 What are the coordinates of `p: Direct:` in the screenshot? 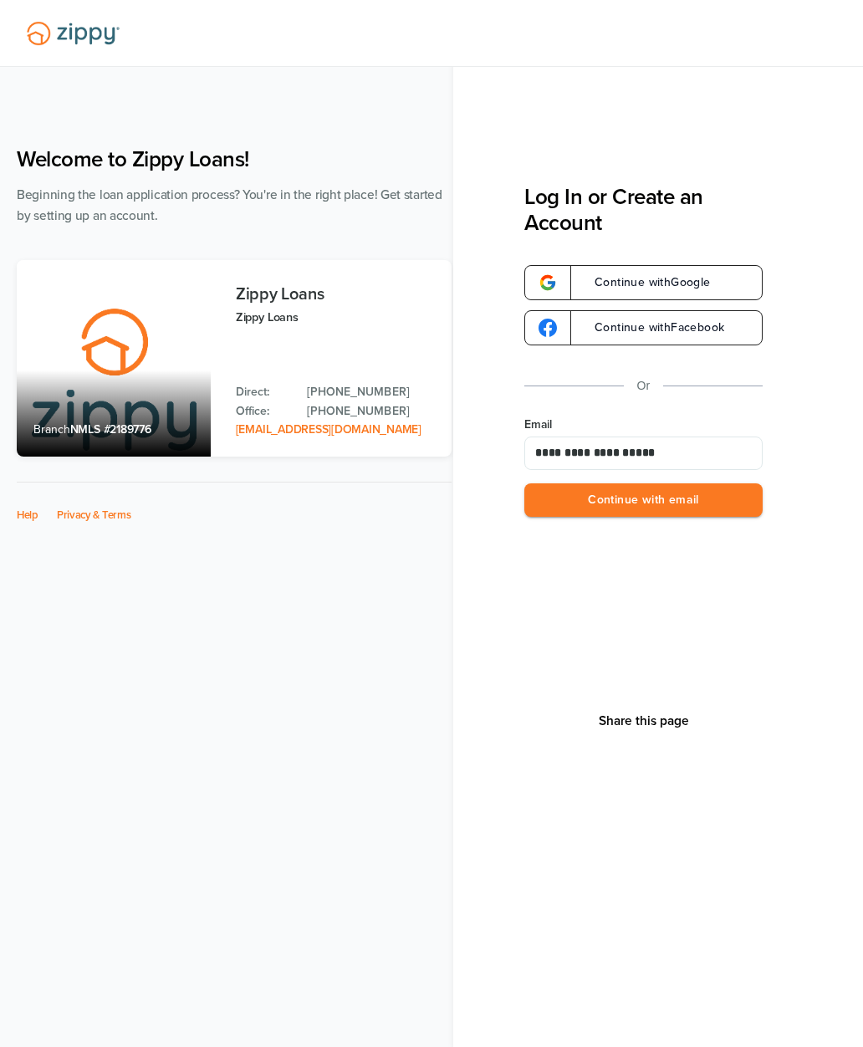 It's located at (263, 392).